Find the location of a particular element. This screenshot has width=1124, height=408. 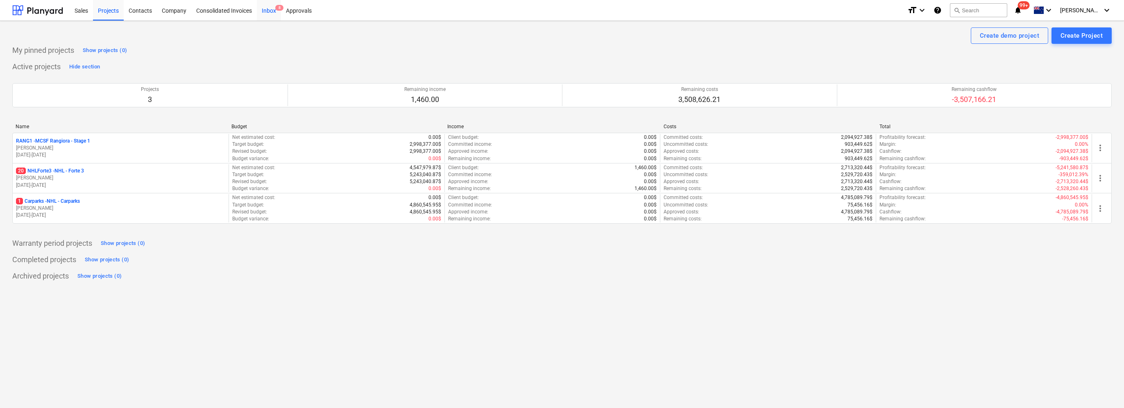

p: -2,094,927.38$ is located at coordinates (1072, 151).